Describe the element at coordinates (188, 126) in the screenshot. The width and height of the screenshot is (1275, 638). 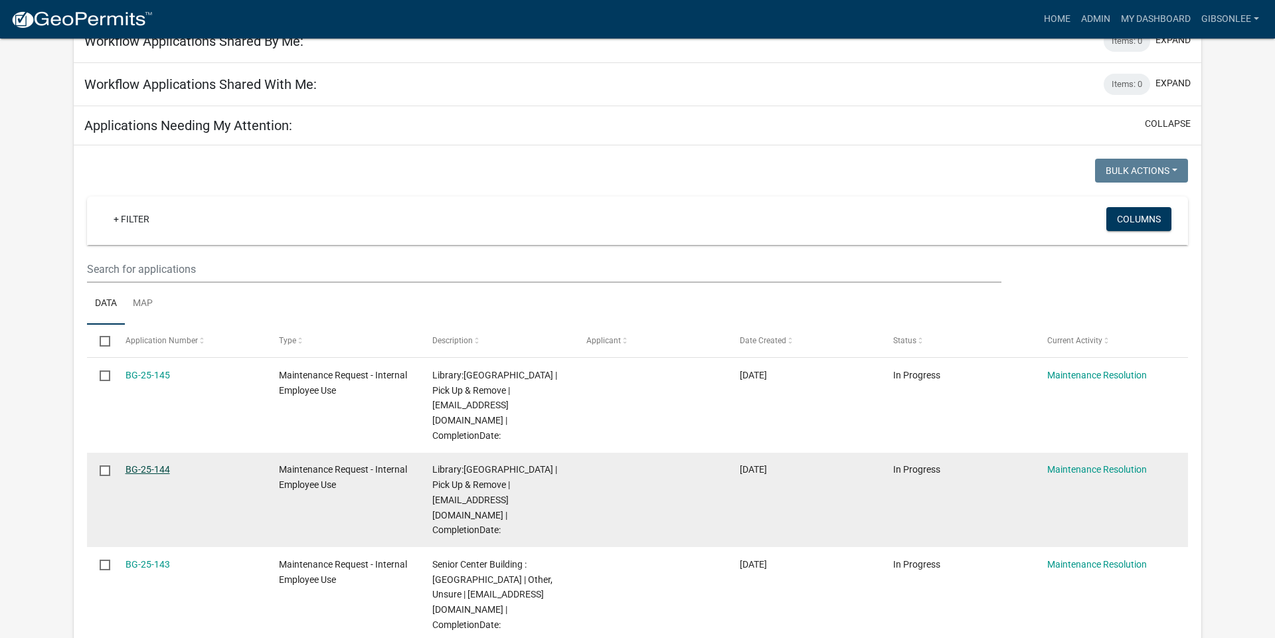
I see `h5: Applications Needing My Attention:` at that location.